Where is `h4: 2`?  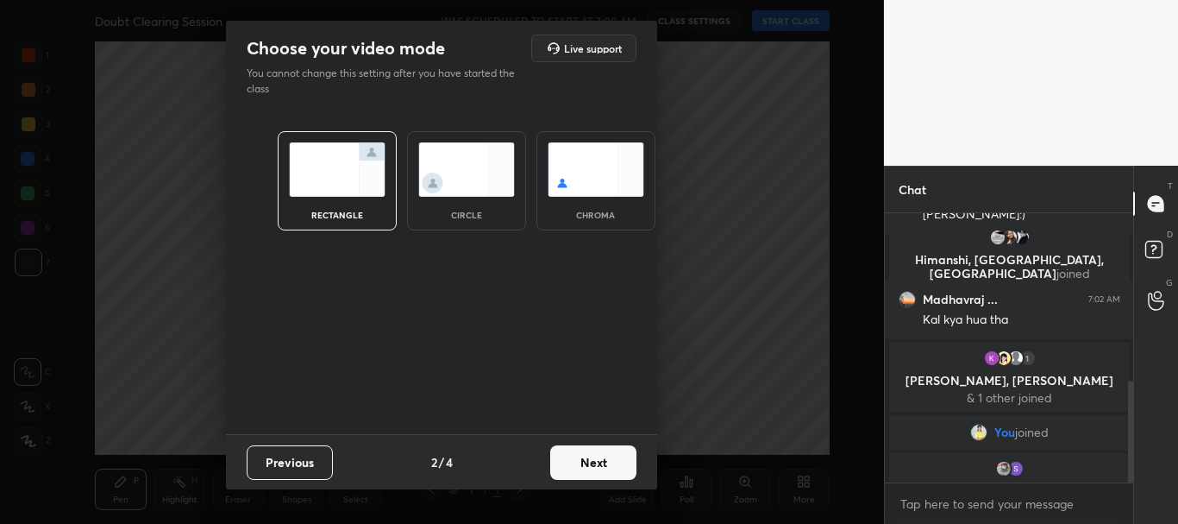 h4: 2 is located at coordinates (434, 462).